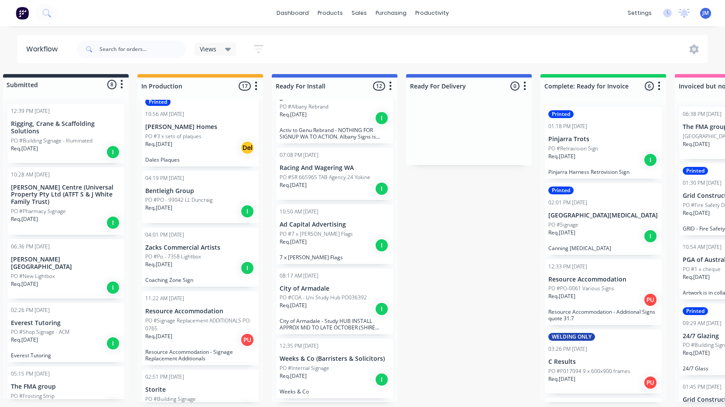 This screenshot has height=407, width=725. Describe the element at coordinates (701, 269) in the screenshot. I see `p: PO #1 x cheque` at that location.